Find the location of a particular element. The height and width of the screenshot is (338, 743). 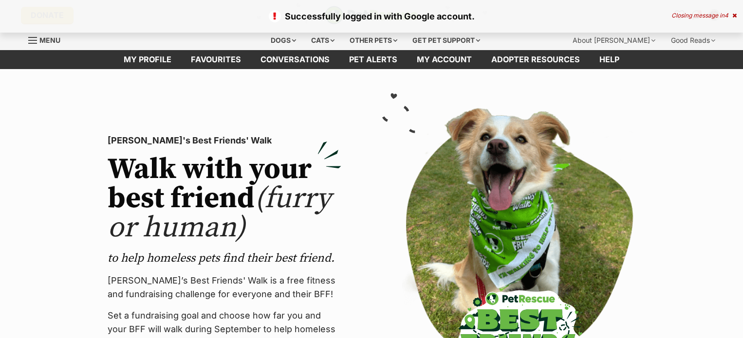

div: Other pets is located at coordinates (373, 40).